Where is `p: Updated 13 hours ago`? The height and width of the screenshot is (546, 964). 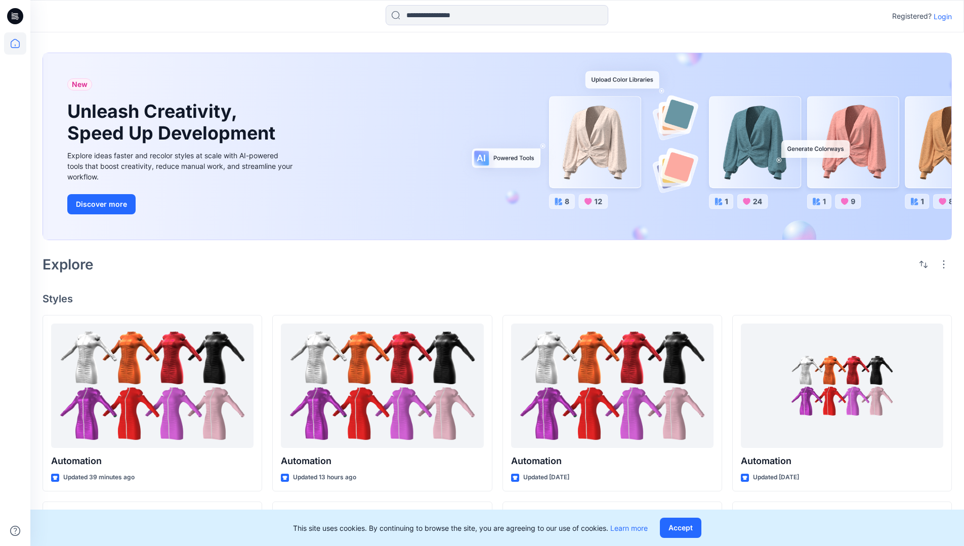
p: Updated 13 hours ago is located at coordinates (324, 478).